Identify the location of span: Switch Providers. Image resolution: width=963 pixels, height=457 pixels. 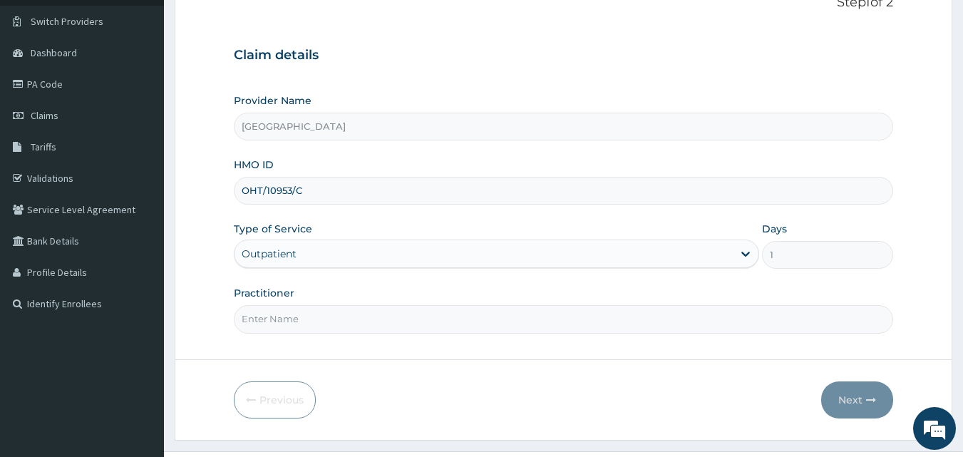
(67, 21).